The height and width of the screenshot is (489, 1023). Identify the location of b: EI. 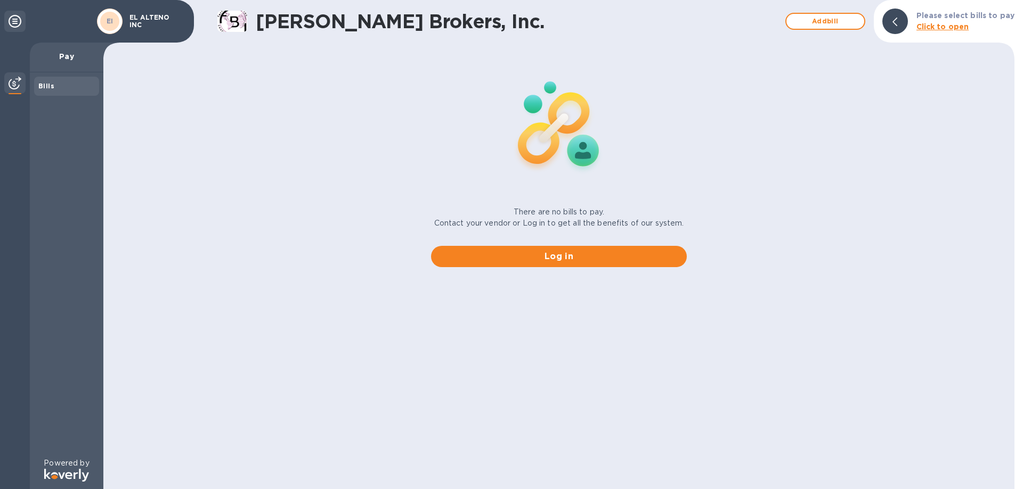
(110, 21).